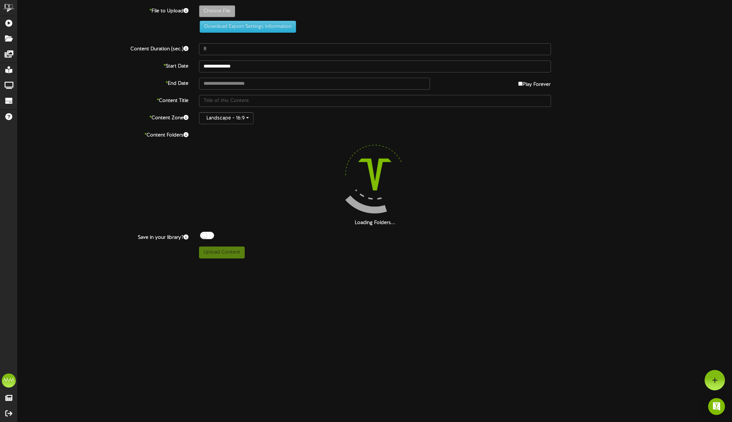 The image size is (732, 422). What do you see at coordinates (248, 27) in the screenshot?
I see `button: Download Export Settings Information` at bounding box center [248, 27].